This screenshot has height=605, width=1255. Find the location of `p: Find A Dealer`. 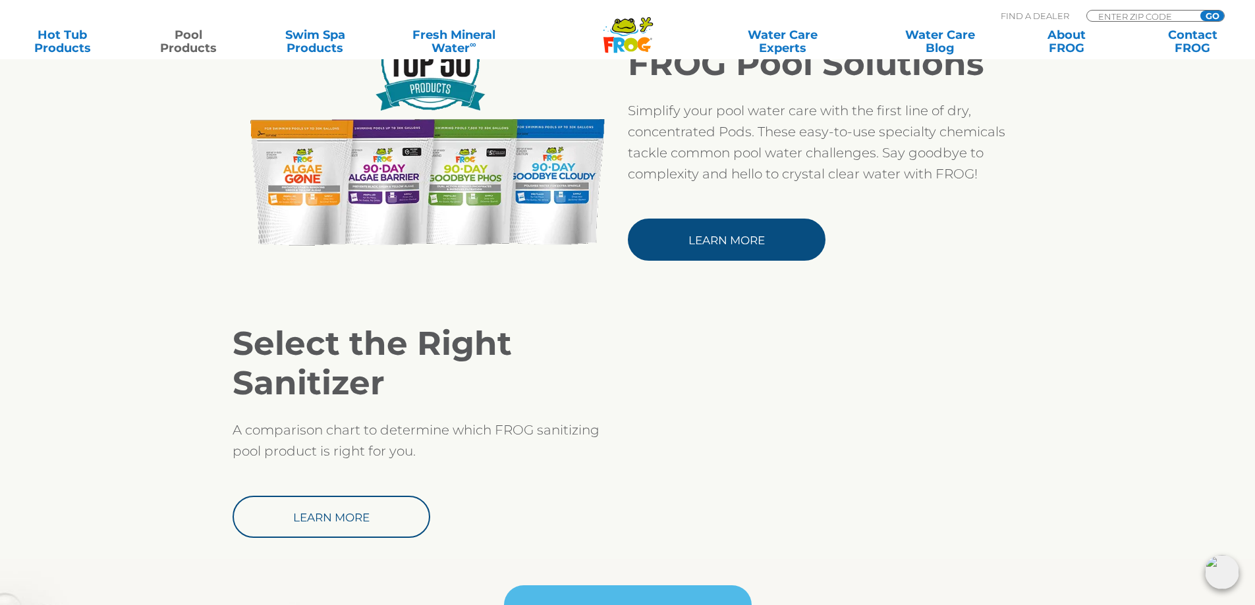

p: Find A Dealer is located at coordinates (1035, 16).